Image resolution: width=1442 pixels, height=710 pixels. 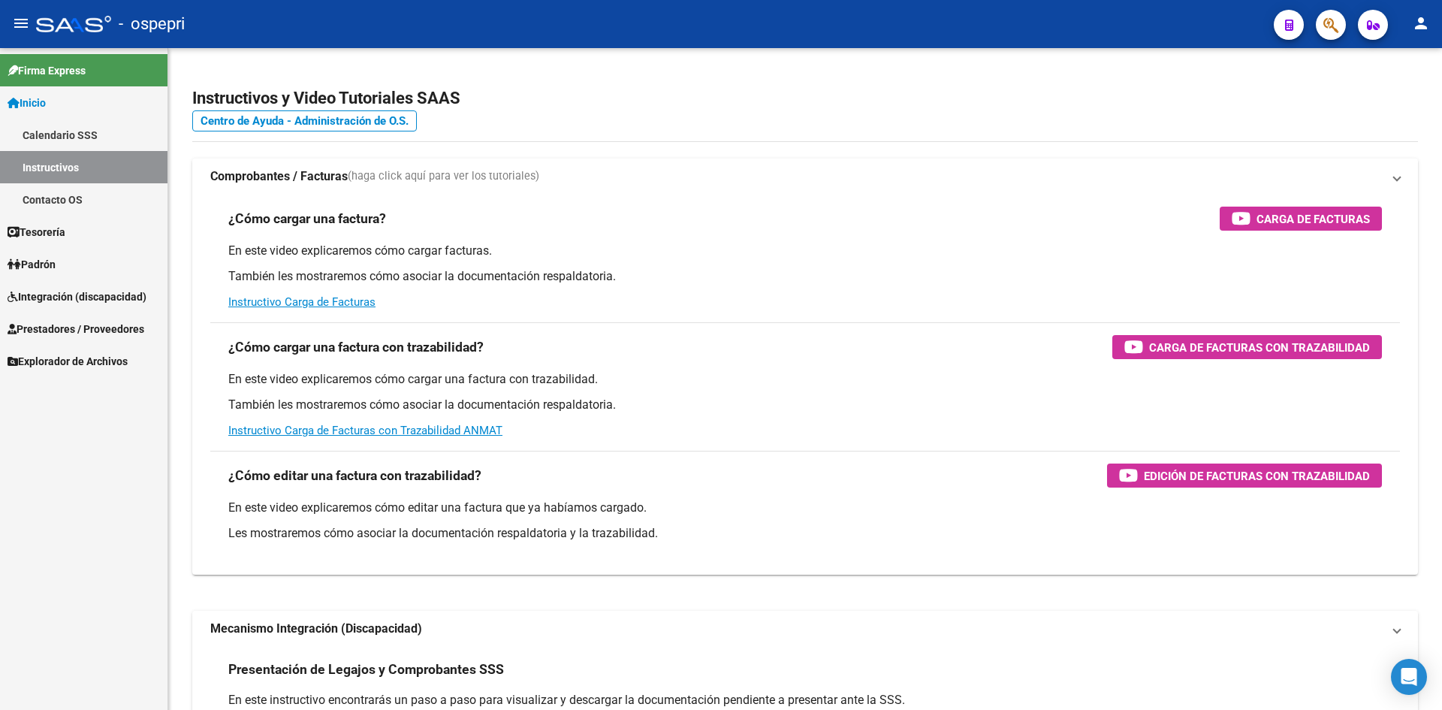 I want to click on mat-expansion-panel-header: Comprobantes / Facturas(haga click aquí para ver los tutoriales), so click(x=805, y=177).